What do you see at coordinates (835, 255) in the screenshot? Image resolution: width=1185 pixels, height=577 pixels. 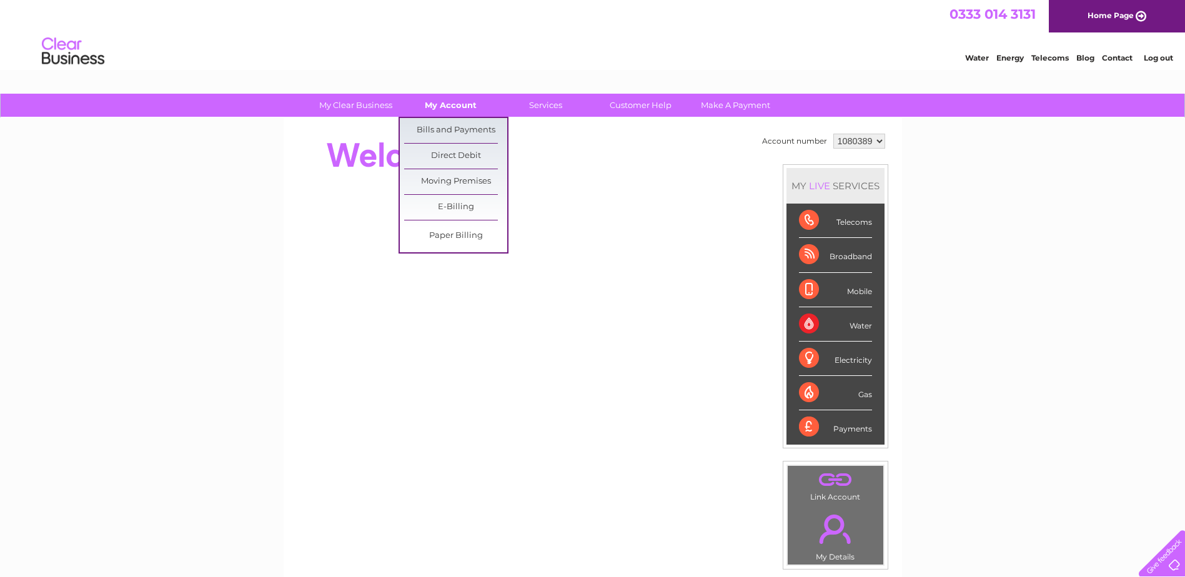 I see `div: Broadband` at bounding box center [835, 255].